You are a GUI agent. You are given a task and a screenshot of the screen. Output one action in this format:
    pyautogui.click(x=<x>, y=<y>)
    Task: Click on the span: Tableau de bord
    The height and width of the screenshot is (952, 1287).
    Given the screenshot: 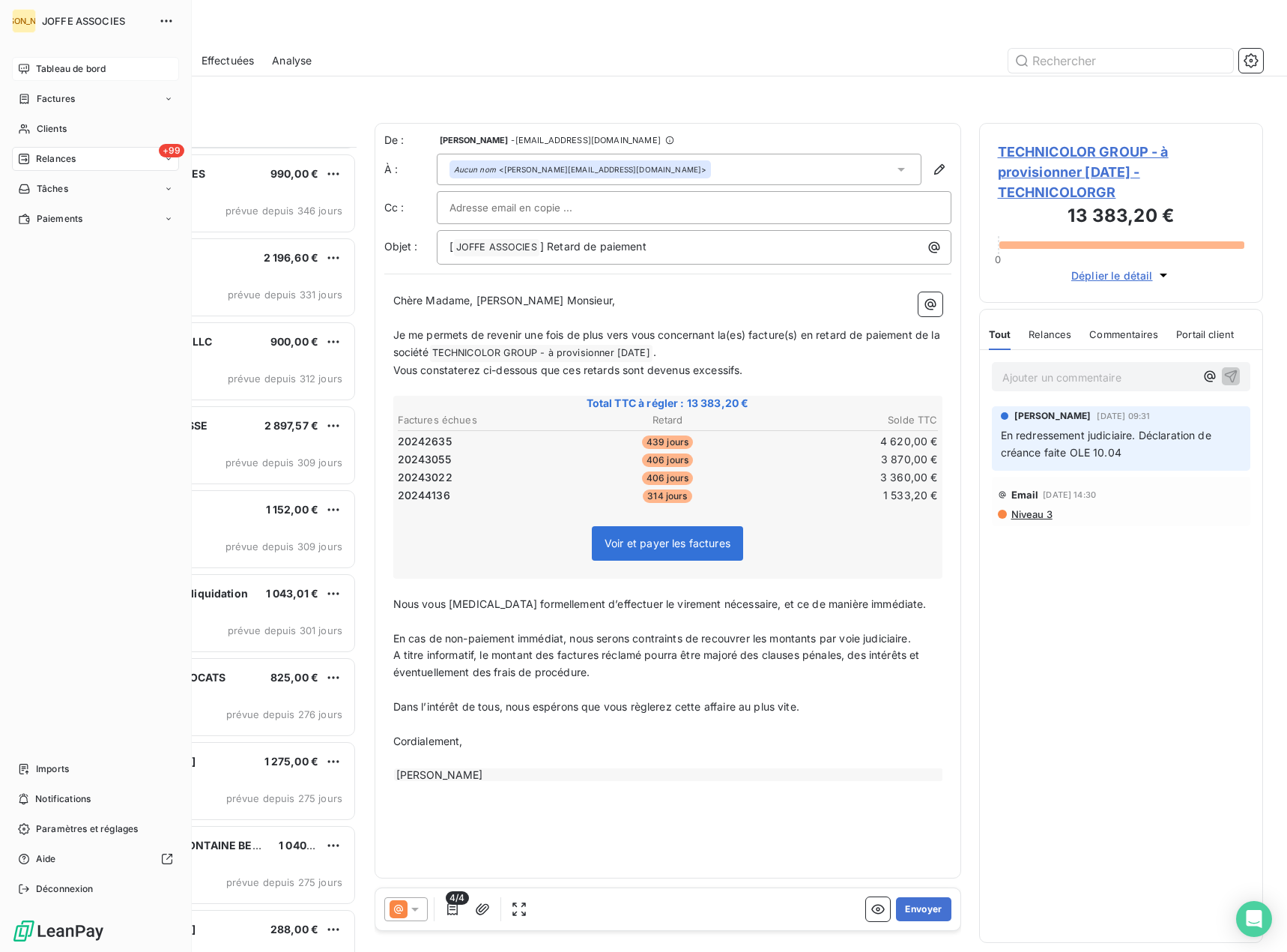 What is the action you would take?
    pyautogui.click(x=70, y=69)
    